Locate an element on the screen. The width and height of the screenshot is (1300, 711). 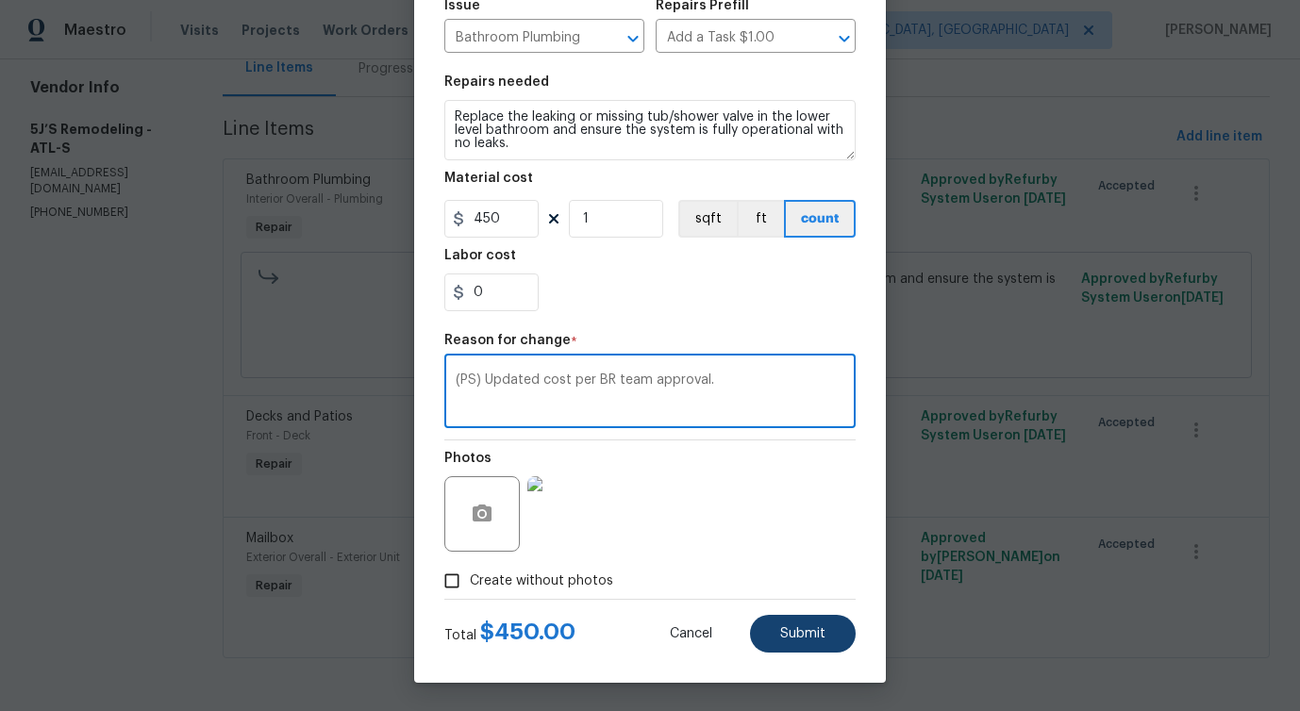
textarea: (PS) Updated cost per BR team approval. is located at coordinates (650, 393).